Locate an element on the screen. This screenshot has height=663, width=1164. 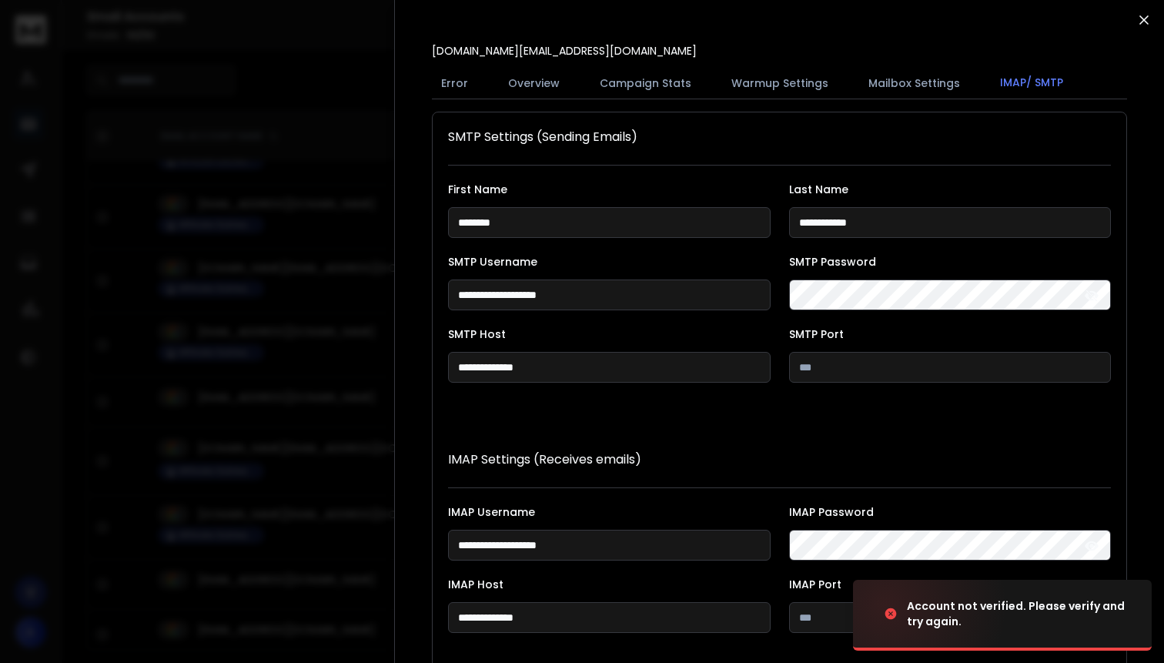
label: SMTP Password is located at coordinates (950, 262).